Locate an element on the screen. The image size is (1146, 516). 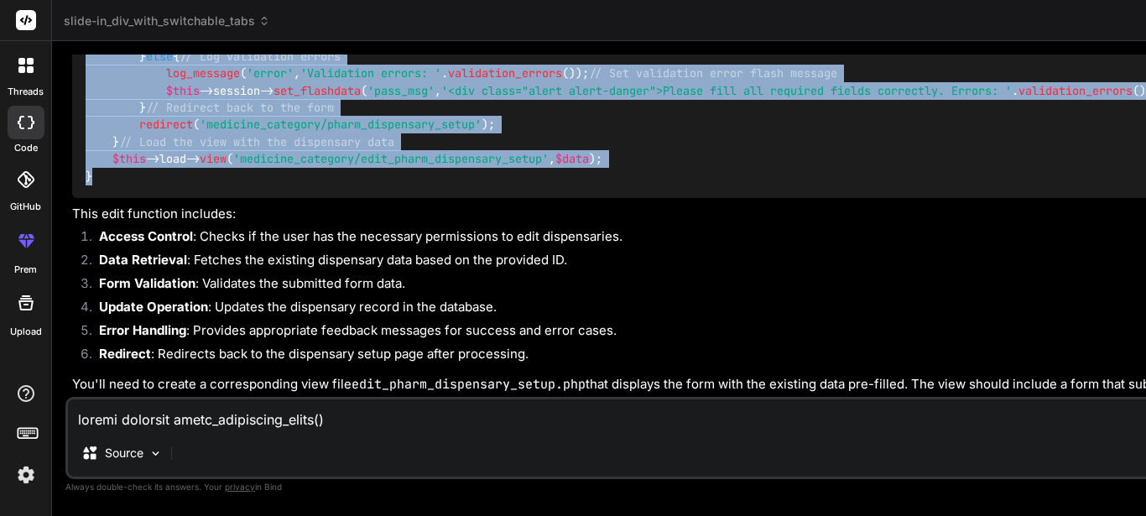
span: // Redirect back to the form is located at coordinates (240, 107).